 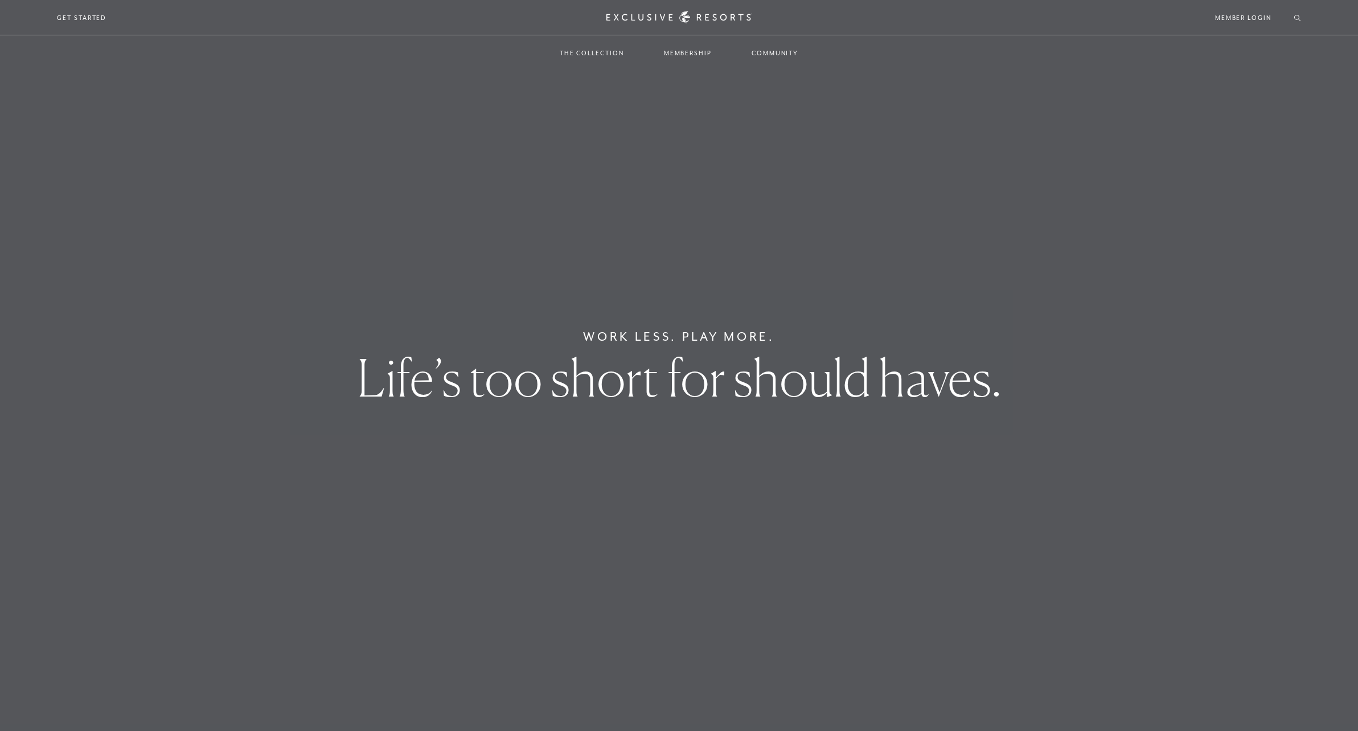 I want to click on a: Get Started, so click(x=81, y=18).